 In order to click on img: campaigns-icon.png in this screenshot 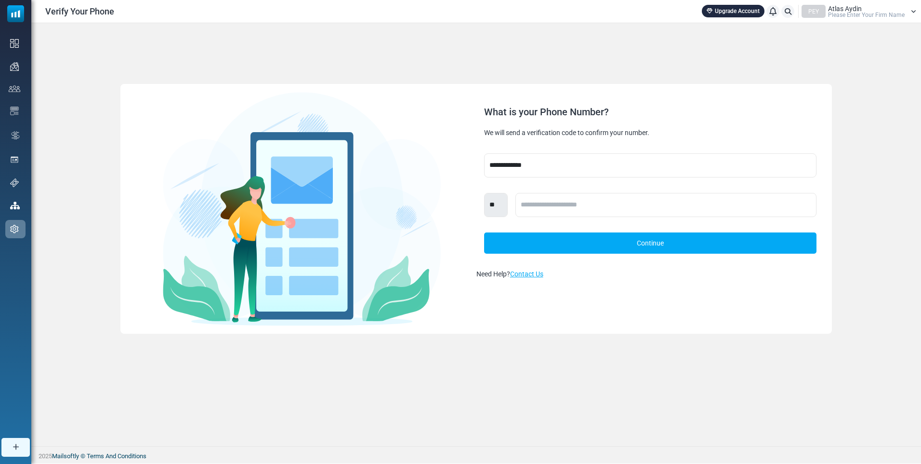, I will do `click(14, 67)`.